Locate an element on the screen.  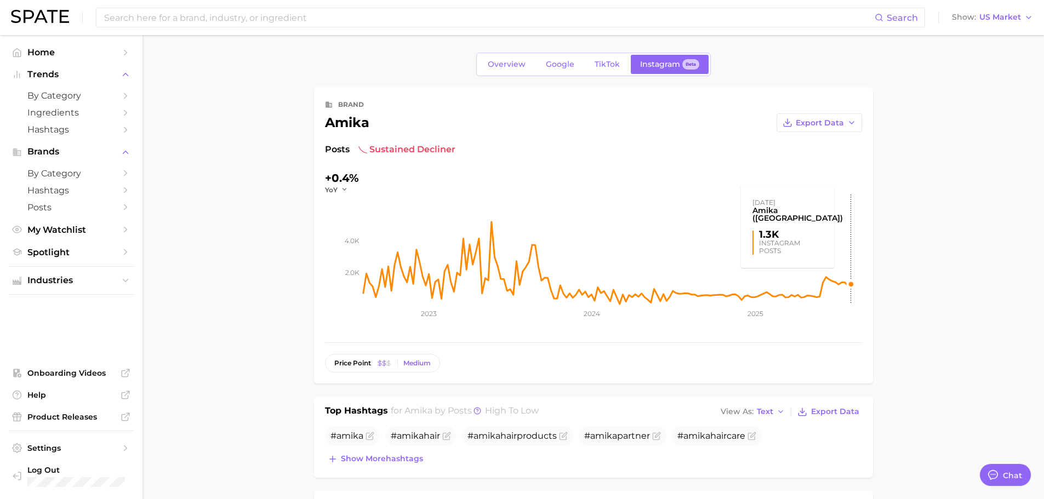
span: price point is located at coordinates (352, 363).